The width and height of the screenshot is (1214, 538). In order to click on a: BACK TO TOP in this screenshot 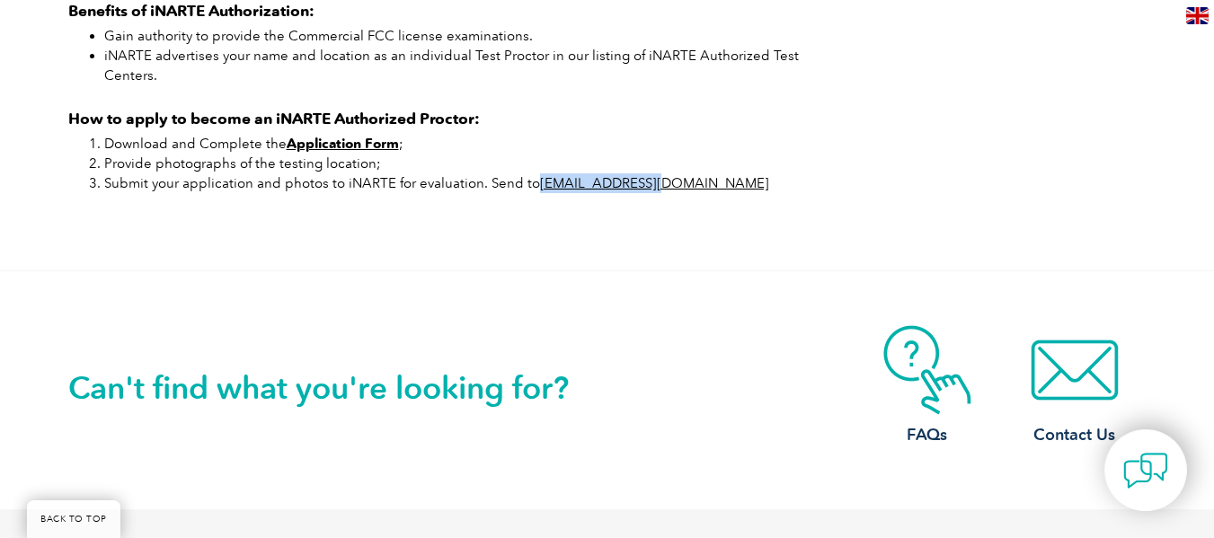, I will do `click(74, 519)`.